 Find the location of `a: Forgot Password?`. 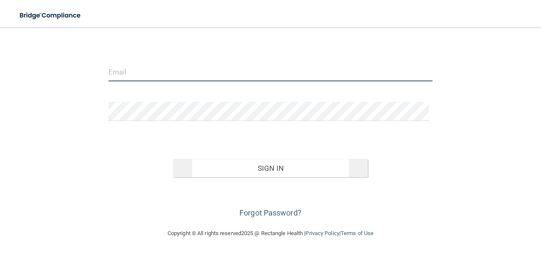

a: Forgot Password? is located at coordinates (271, 212).